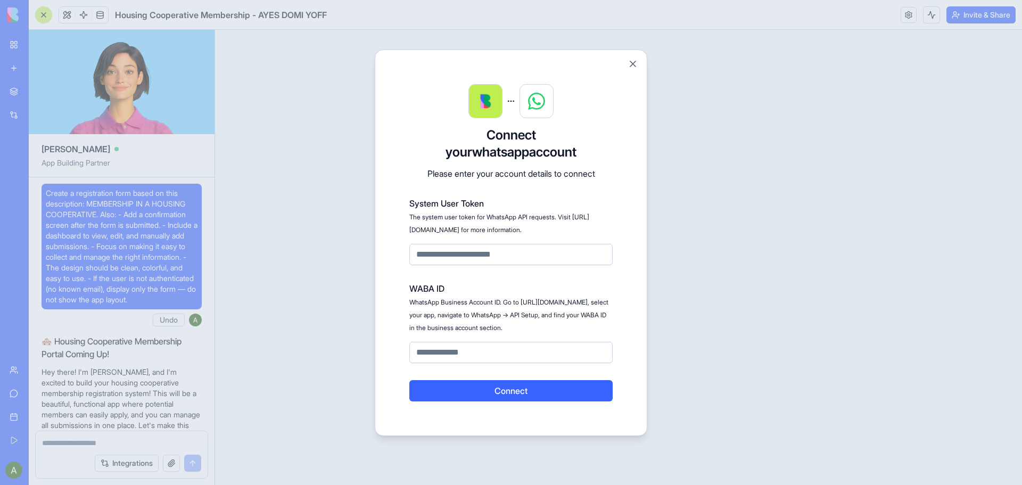 The image size is (1022, 485). Describe the element at coordinates (485, 101) in the screenshot. I see `img: blocks` at that location.